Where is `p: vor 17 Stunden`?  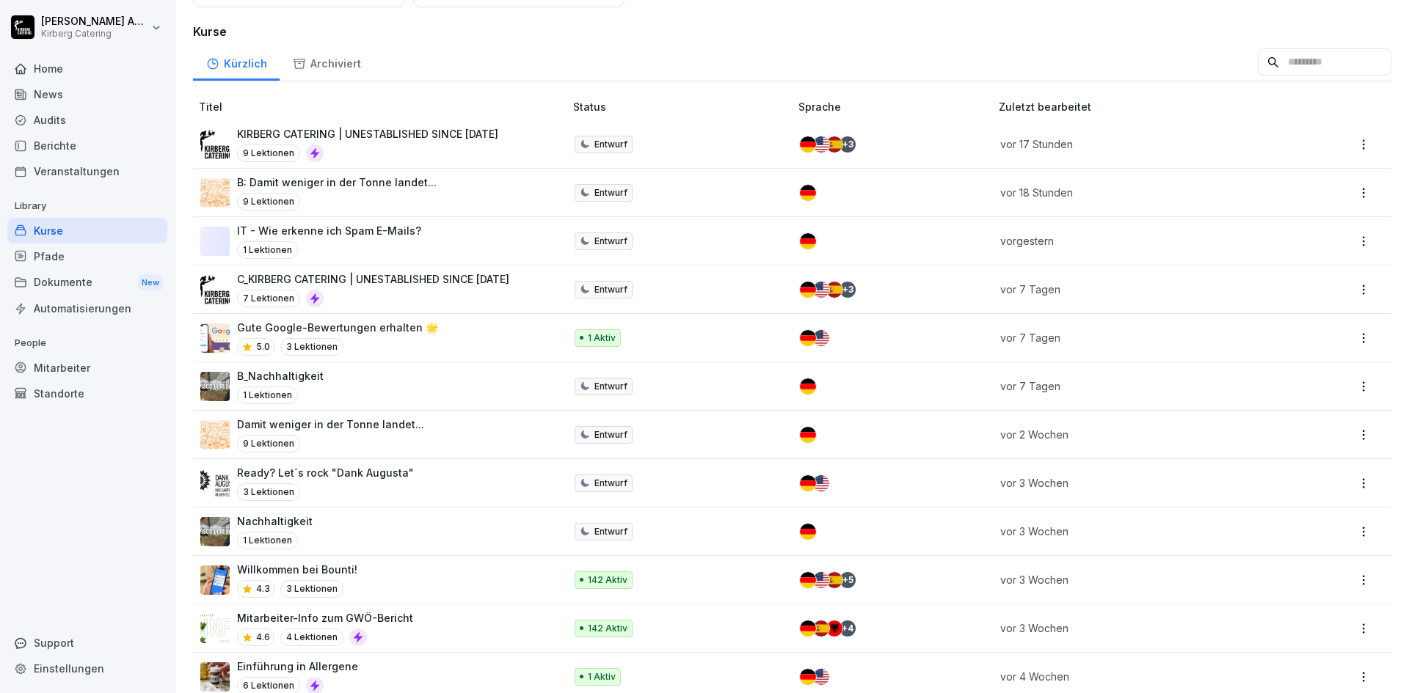
p: vor 17 Stunden is located at coordinates (1137, 144).